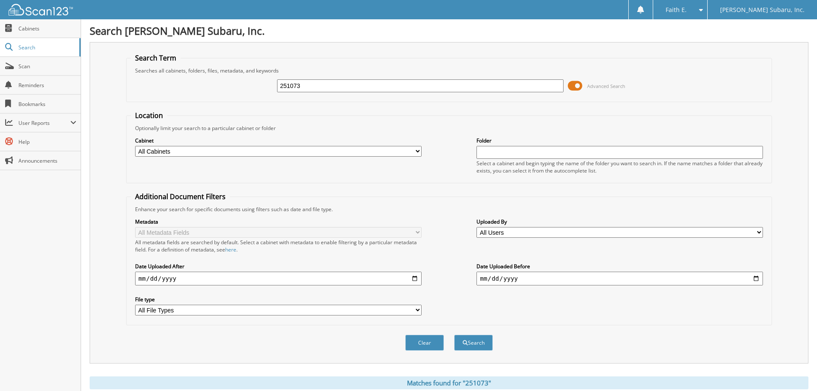 This screenshot has width=817, height=391. I want to click on img: scan123-logo-white.svg, so click(41, 9).